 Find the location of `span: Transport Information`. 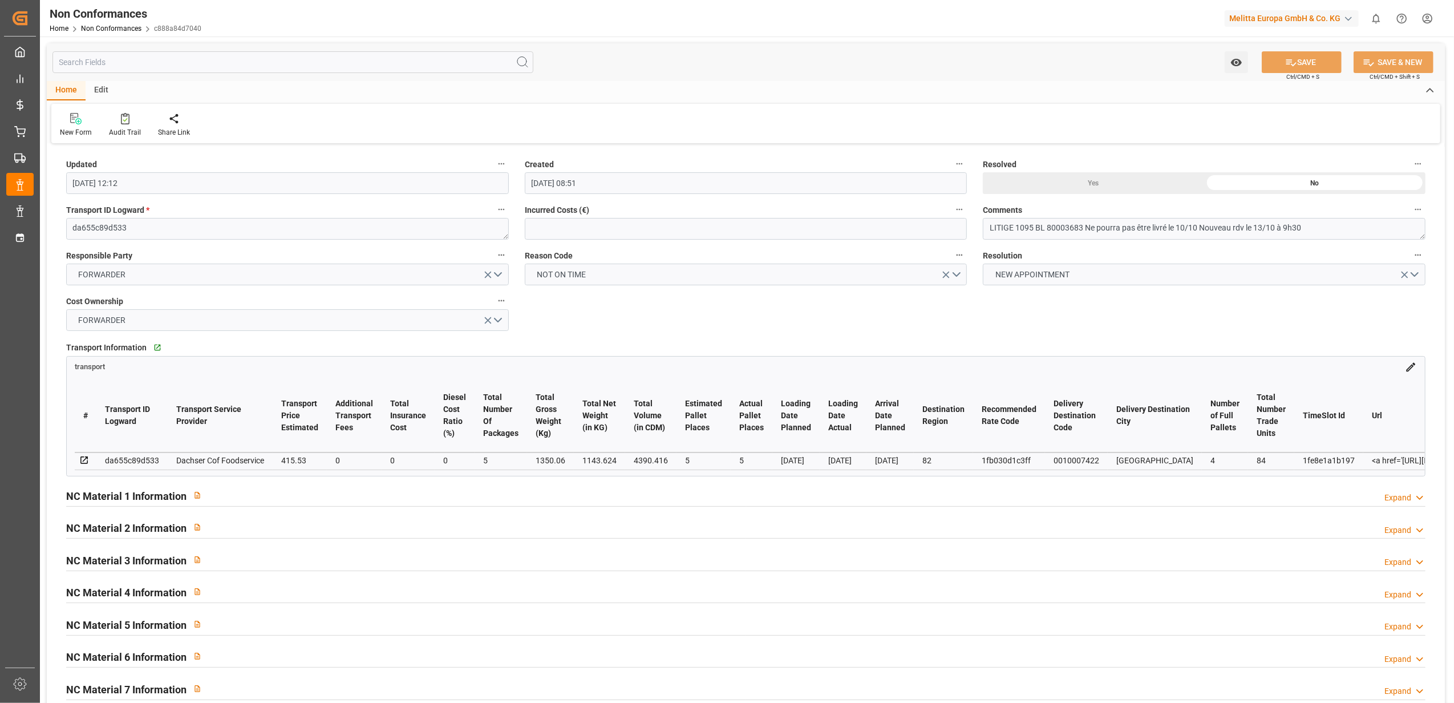

span: Transport Information is located at coordinates (106, 347).